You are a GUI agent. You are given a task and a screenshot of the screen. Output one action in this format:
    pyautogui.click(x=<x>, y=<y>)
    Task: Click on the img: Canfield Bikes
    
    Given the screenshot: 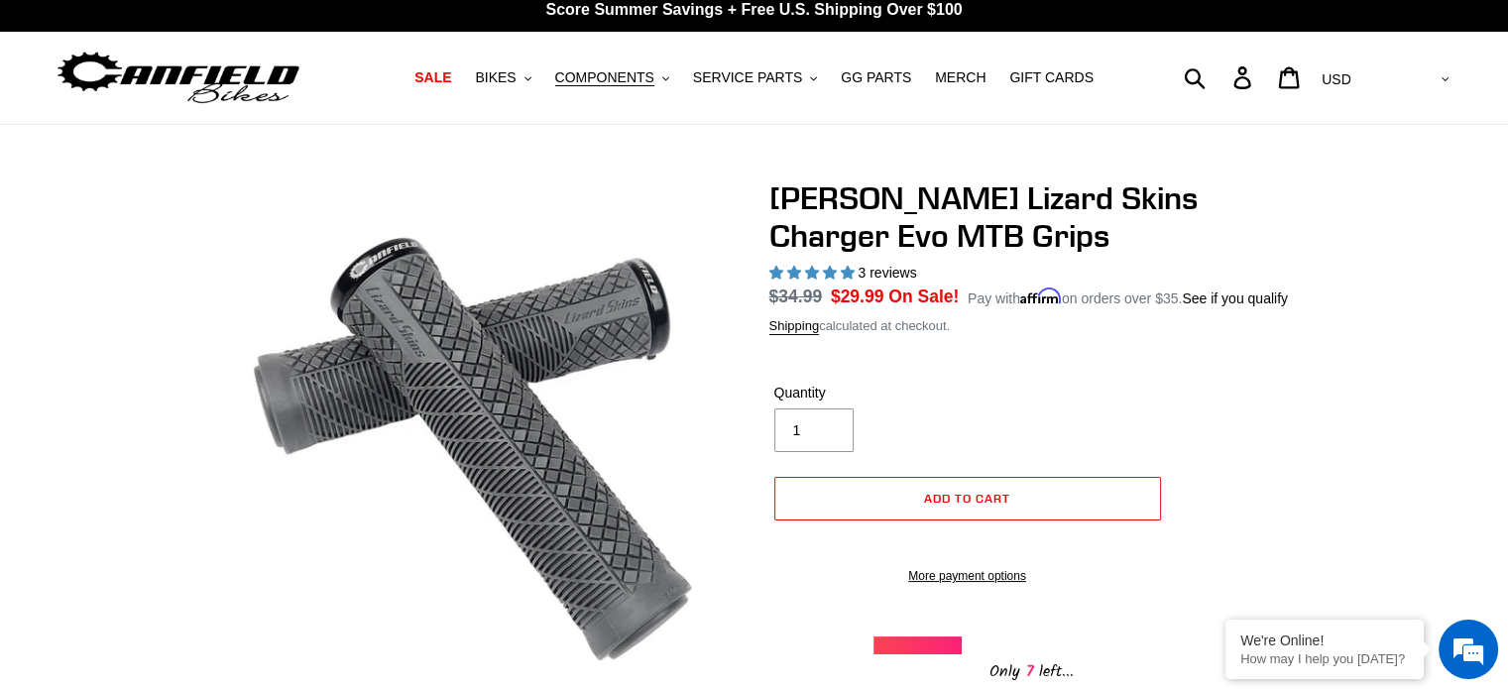 What is the action you would take?
    pyautogui.click(x=178, y=77)
    